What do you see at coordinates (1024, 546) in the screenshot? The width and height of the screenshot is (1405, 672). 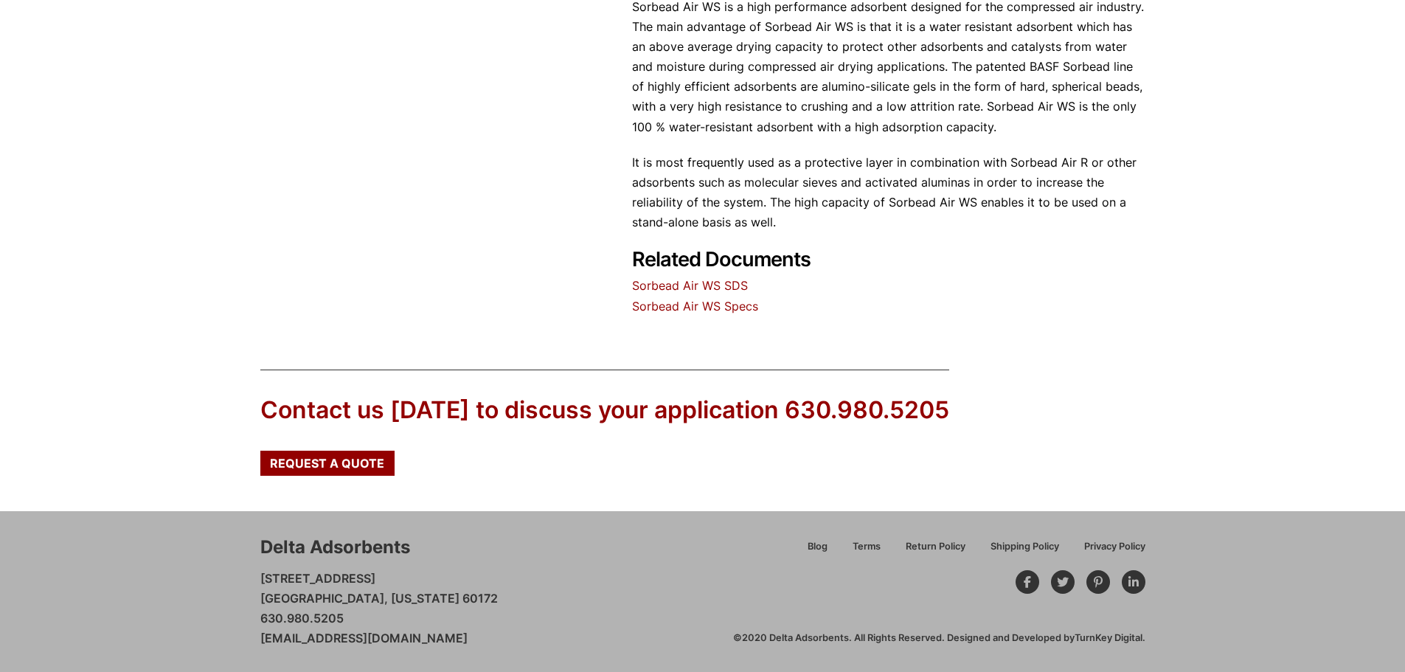 I see `span: Shipping Policy` at bounding box center [1024, 546].